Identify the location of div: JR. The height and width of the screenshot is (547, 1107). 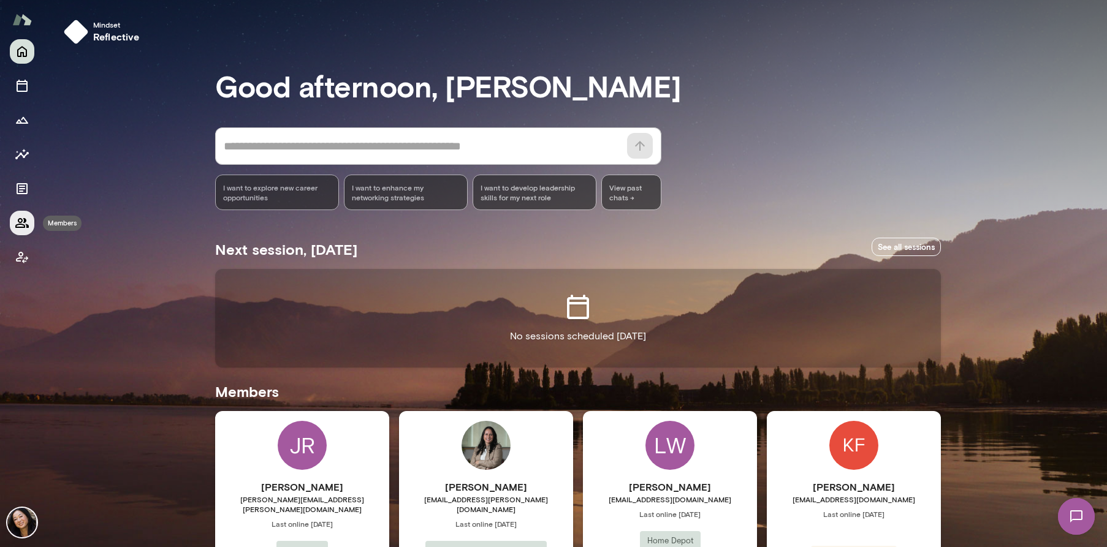
(302, 446).